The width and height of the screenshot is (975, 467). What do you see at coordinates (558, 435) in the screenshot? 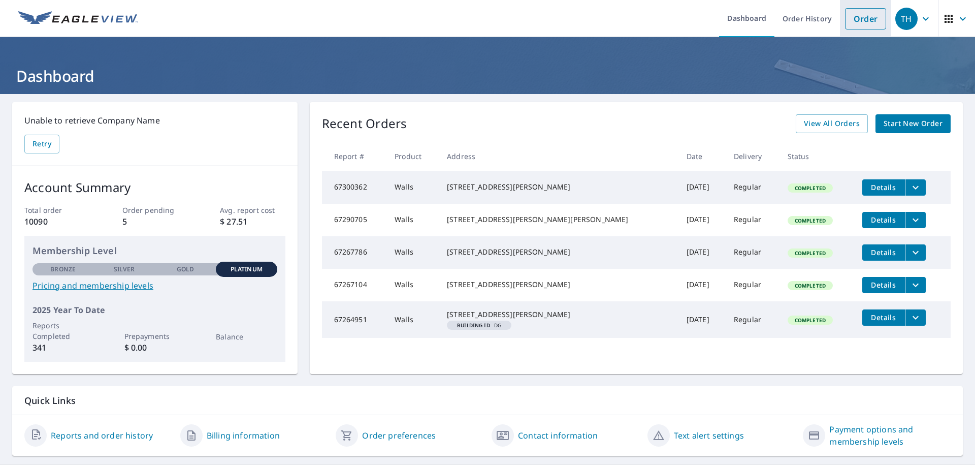
I see `a: Contact information` at bounding box center [558, 435].